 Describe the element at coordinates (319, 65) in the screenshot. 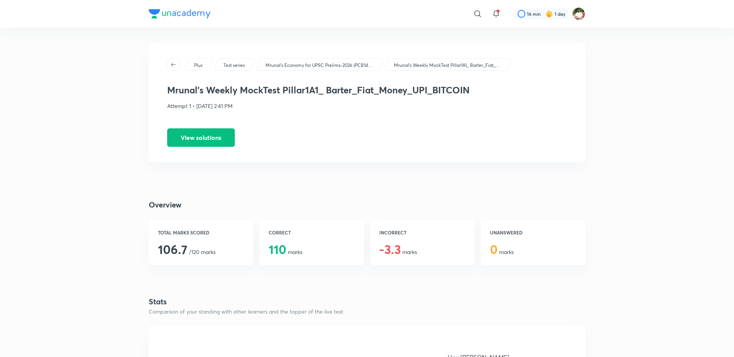

I see `a: Mrunal’s Economy for UPSC Prelims-2026 (PCB14-RAFTAAR)` at that location.